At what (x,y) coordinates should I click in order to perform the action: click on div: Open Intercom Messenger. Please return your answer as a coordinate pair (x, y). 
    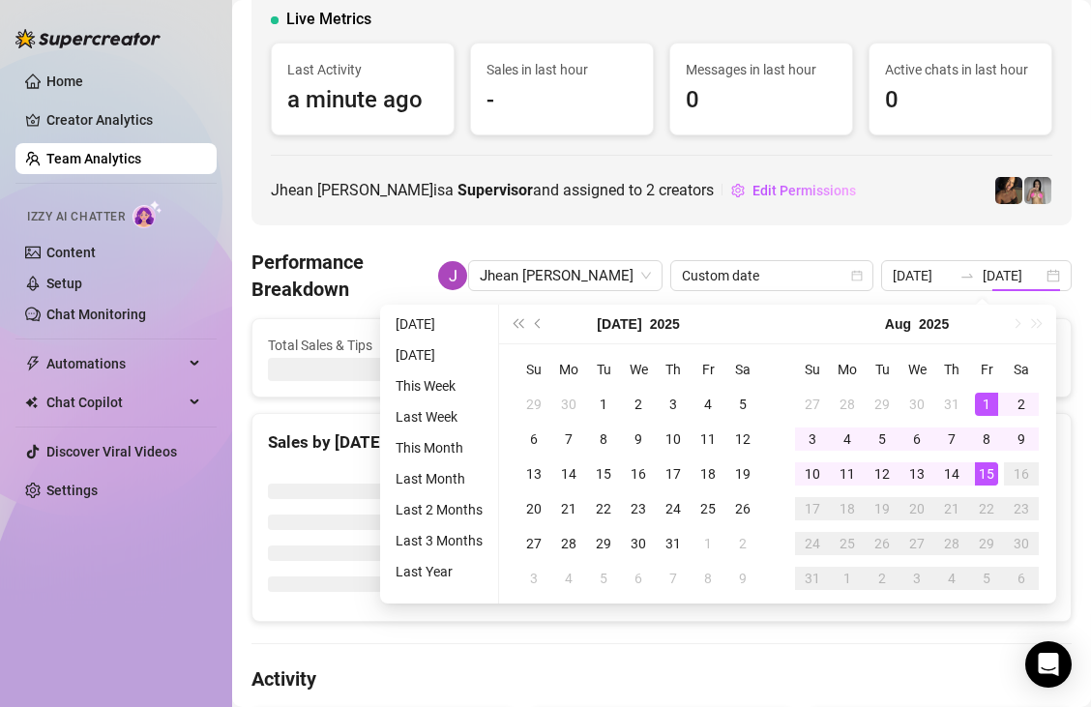
    Looking at the image, I should click on (1048, 664).